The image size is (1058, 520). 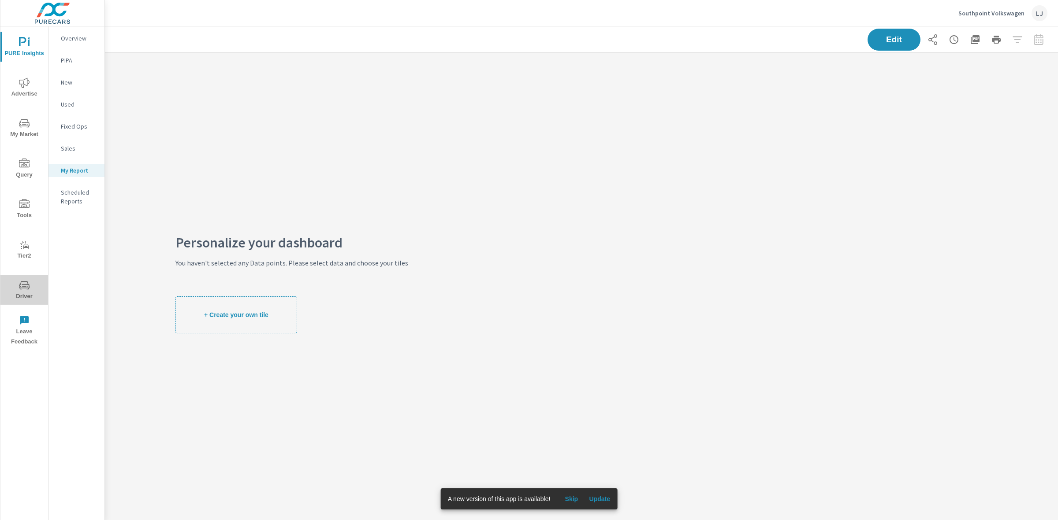 I want to click on p: Fixed Ops, so click(x=79, y=126).